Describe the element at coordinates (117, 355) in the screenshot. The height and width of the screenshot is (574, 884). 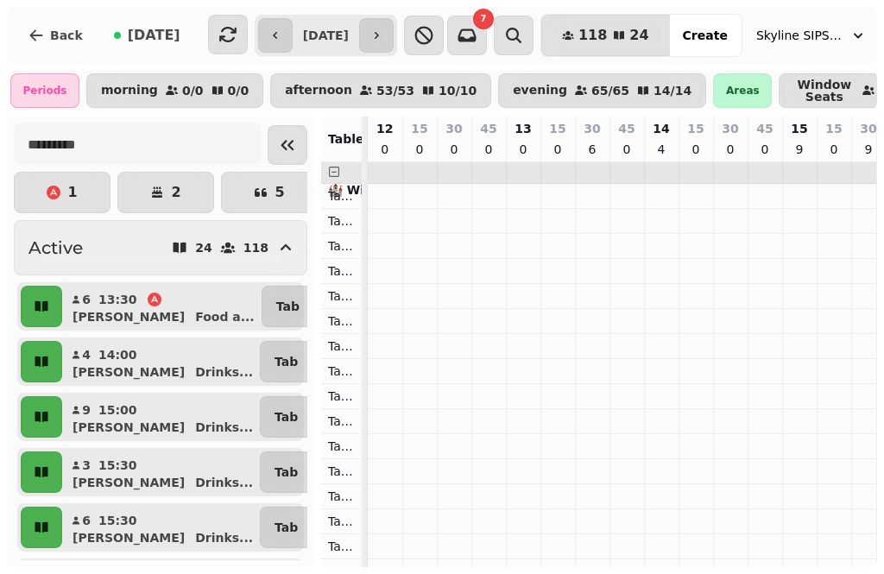
I see `p: 14:00` at that location.